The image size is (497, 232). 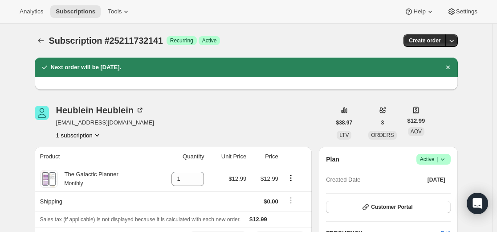 I want to click on th: Product, so click(x=94, y=156).